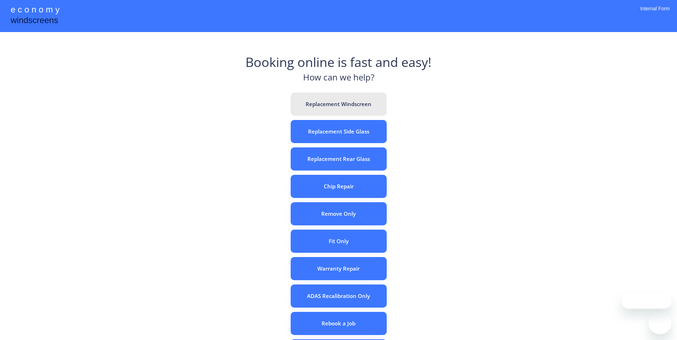  Describe the element at coordinates (339, 131) in the screenshot. I see `button: Replacement Side Glass` at that location.